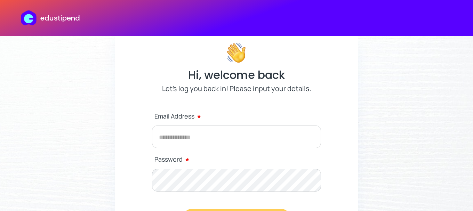 The width and height of the screenshot is (473, 211). I want to click on label: Password, so click(238, 159).